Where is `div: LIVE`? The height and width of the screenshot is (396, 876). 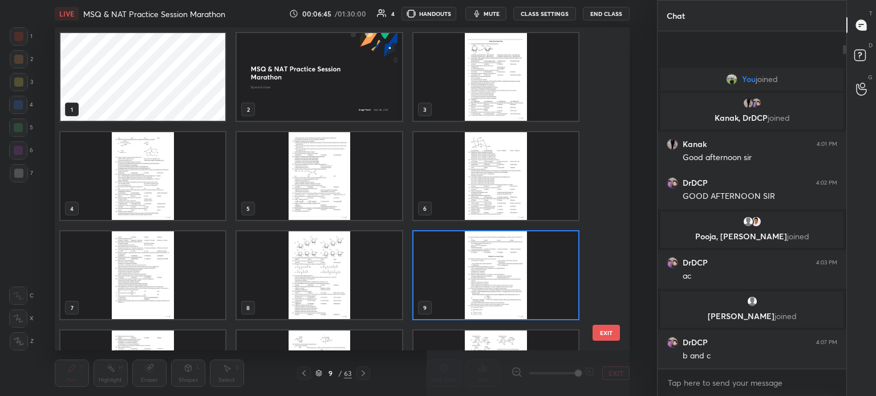 div: LIVE is located at coordinates (67, 14).